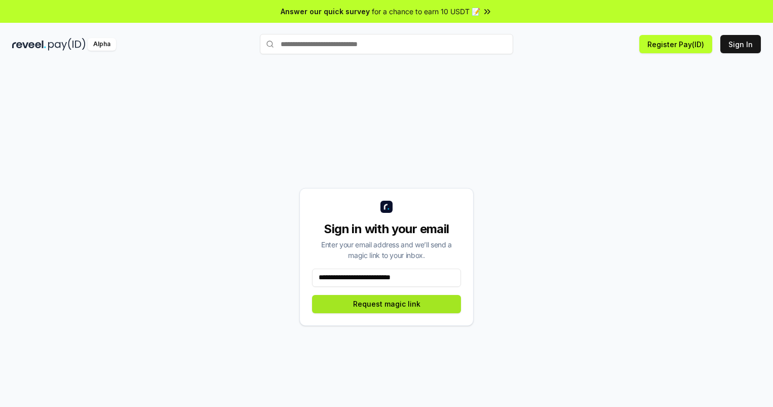 This screenshot has width=773, height=407. I want to click on img: reveel_dark, so click(29, 44).